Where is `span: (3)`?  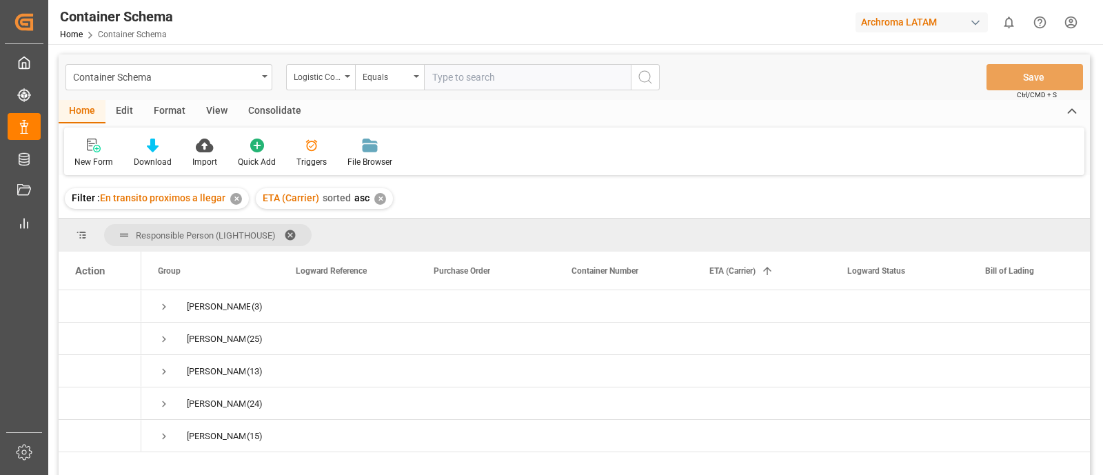
span: (3) is located at coordinates (257, 307).